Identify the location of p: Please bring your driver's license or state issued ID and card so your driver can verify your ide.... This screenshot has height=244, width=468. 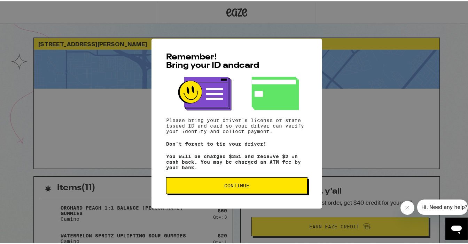
(237, 125).